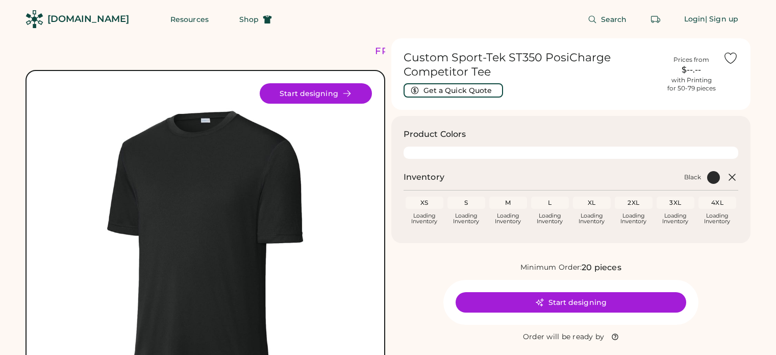 This screenshot has width=776, height=355. I want to click on div: | Sign up, so click(721, 19).